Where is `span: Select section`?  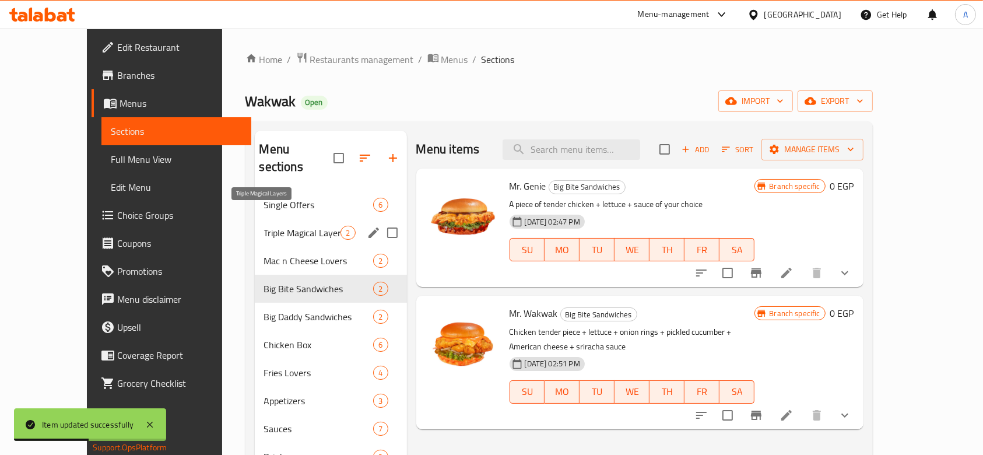
span: Select section is located at coordinates (665, 149).